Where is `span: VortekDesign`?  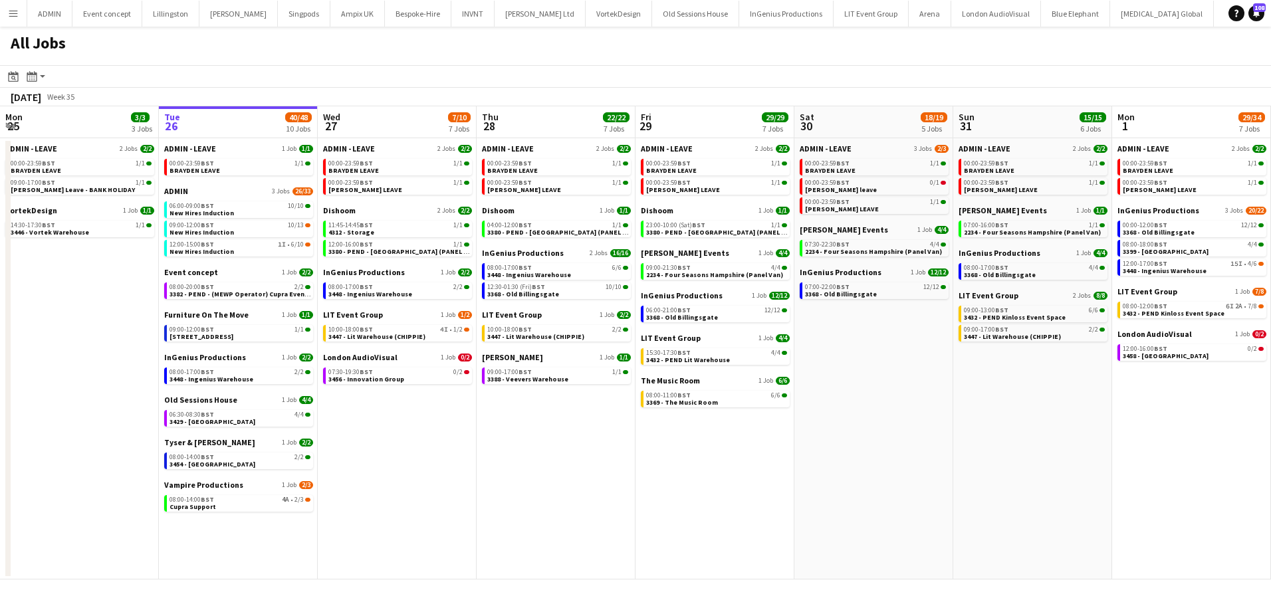
span: VortekDesign is located at coordinates (31, 210).